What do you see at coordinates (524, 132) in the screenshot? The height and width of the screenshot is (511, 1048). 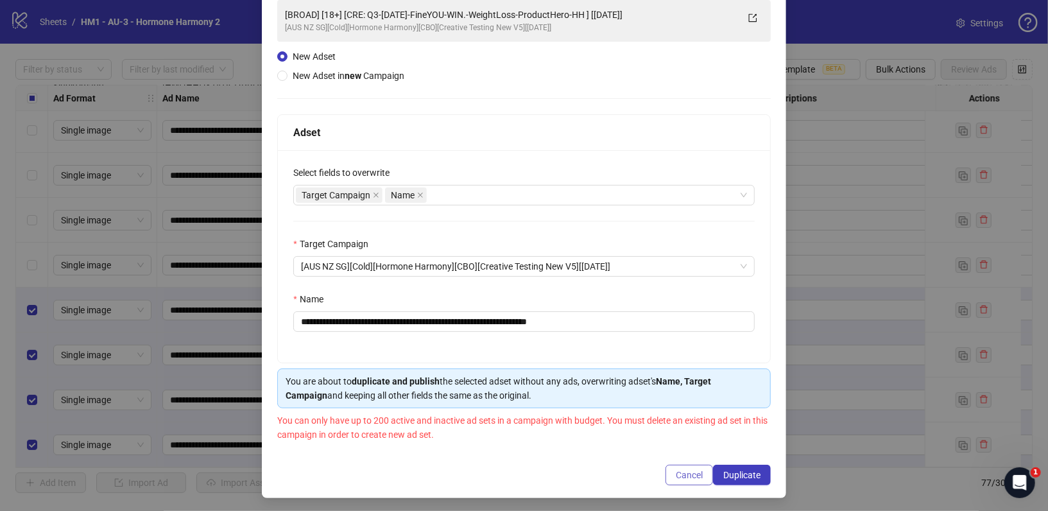 I see `div: Adset` at bounding box center [524, 132].